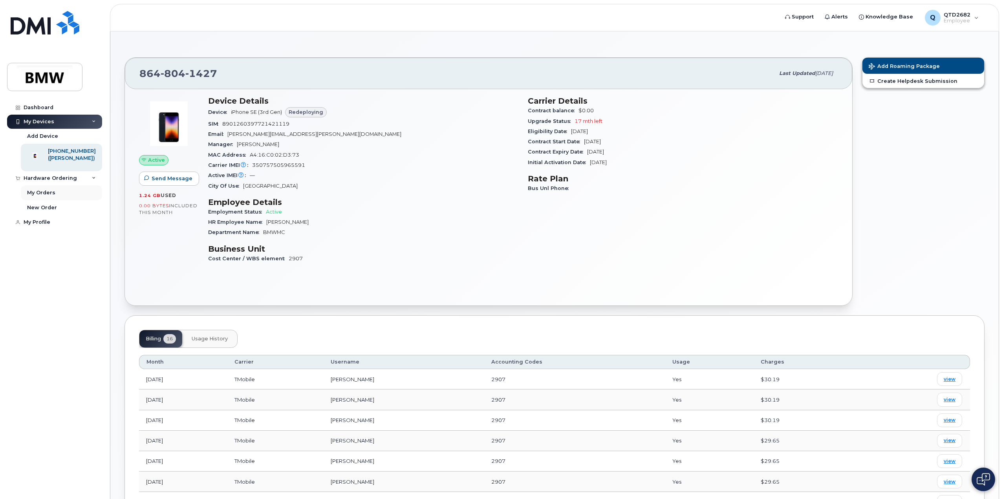  I want to click on a: Create Helpdesk Submission, so click(924, 81).